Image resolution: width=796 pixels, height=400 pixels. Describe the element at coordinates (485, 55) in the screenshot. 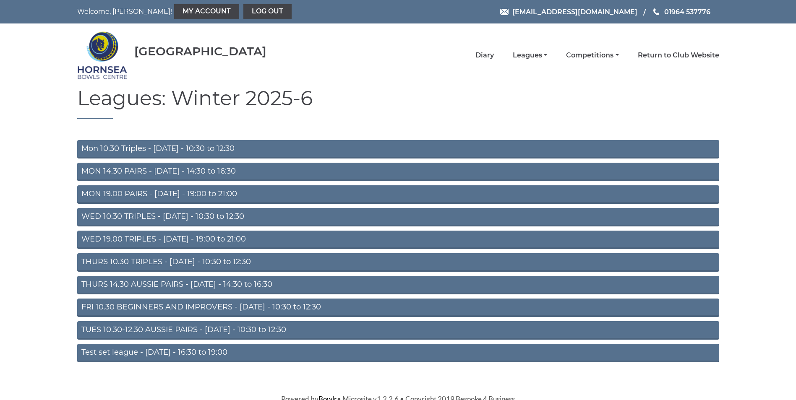

I see `a: Diary` at that location.